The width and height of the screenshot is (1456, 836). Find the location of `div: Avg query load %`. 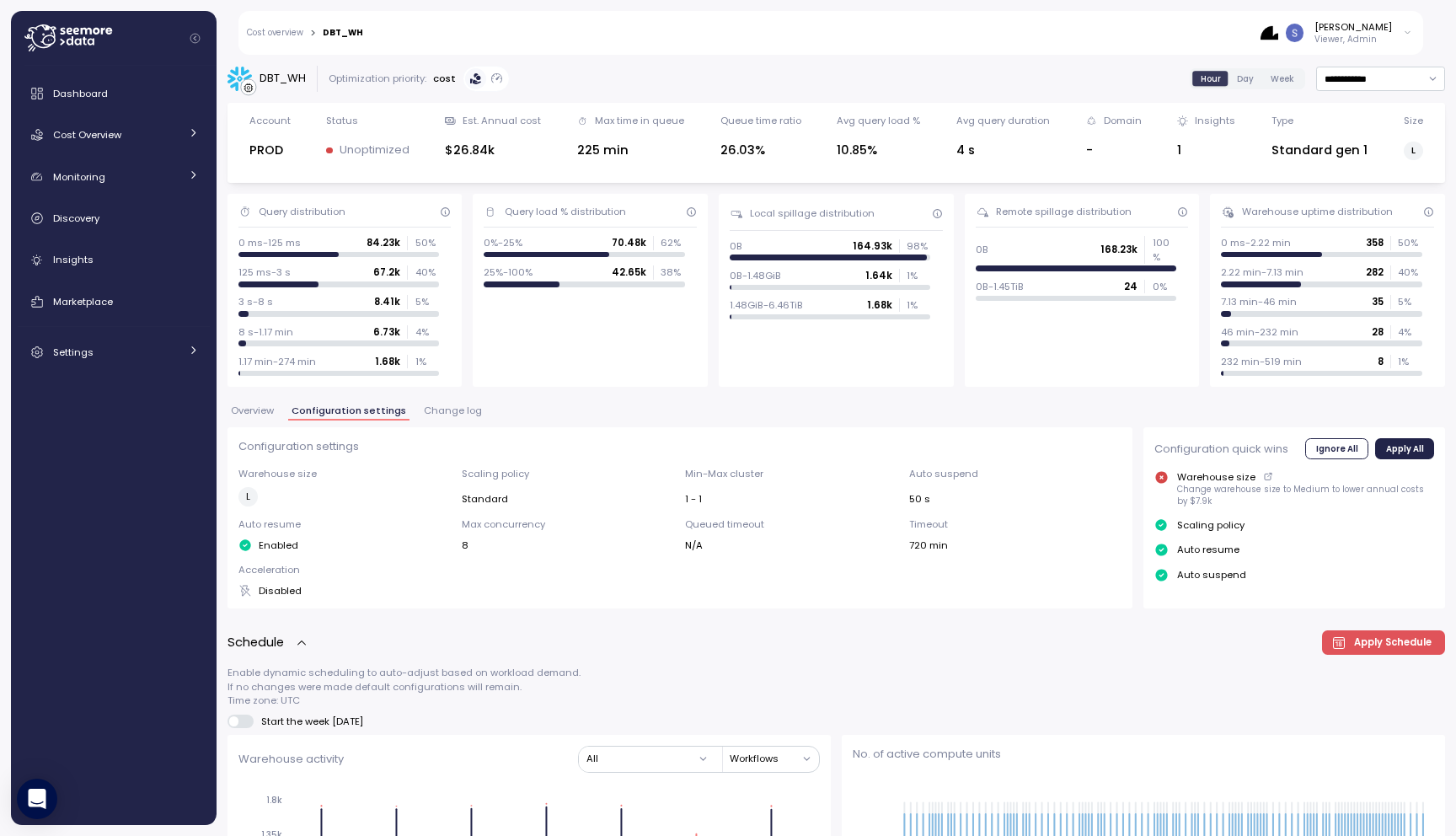

div: Avg query load % is located at coordinates (878, 121).